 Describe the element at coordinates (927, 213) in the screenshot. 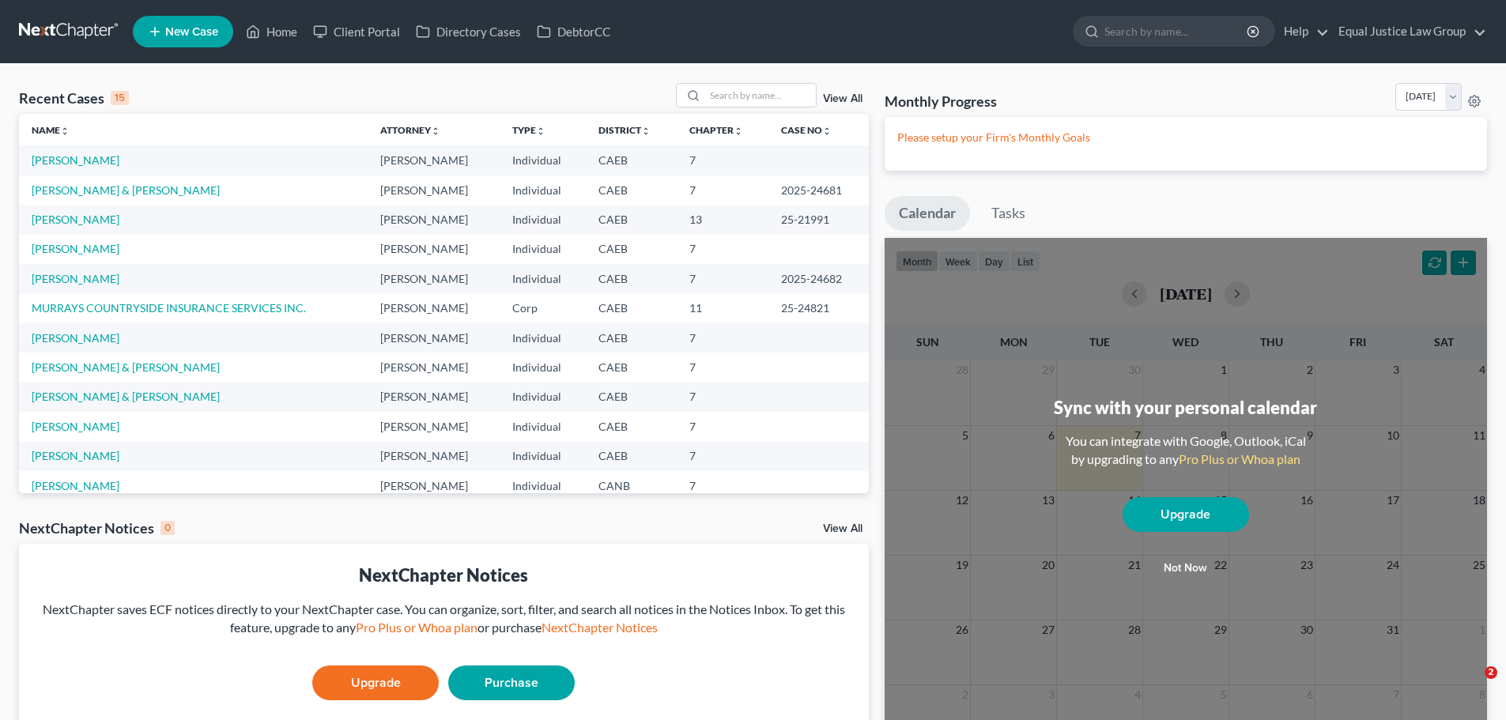

I see `a: Calendar` at that location.